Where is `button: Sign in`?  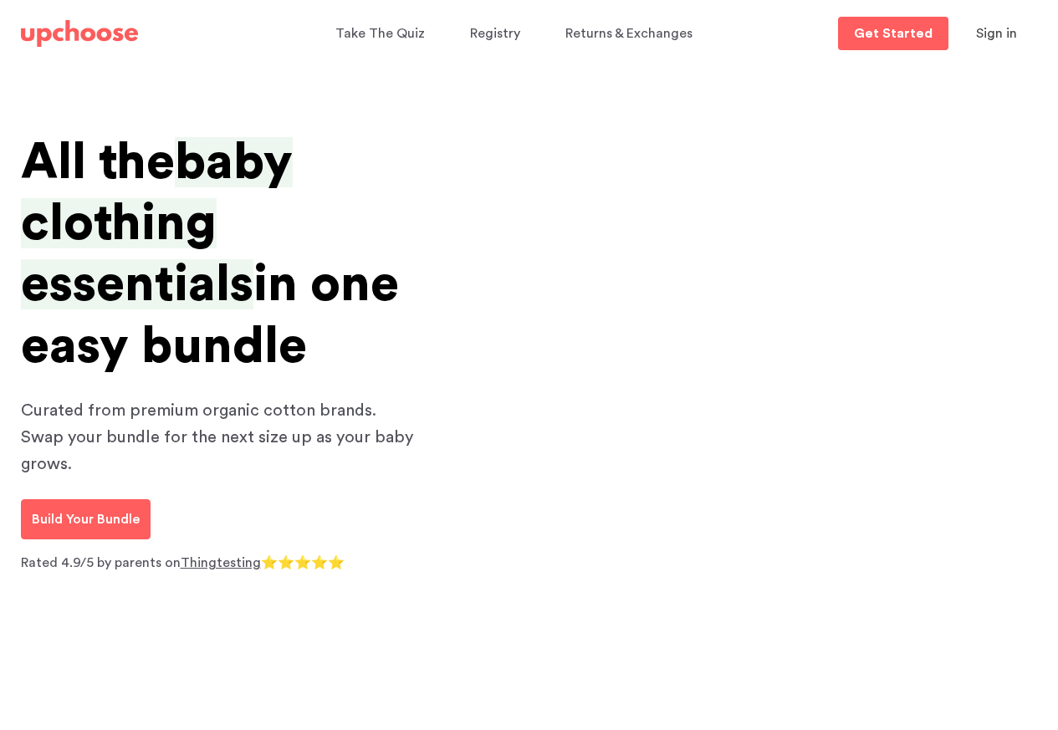 button: Sign in is located at coordinates (996, 33).